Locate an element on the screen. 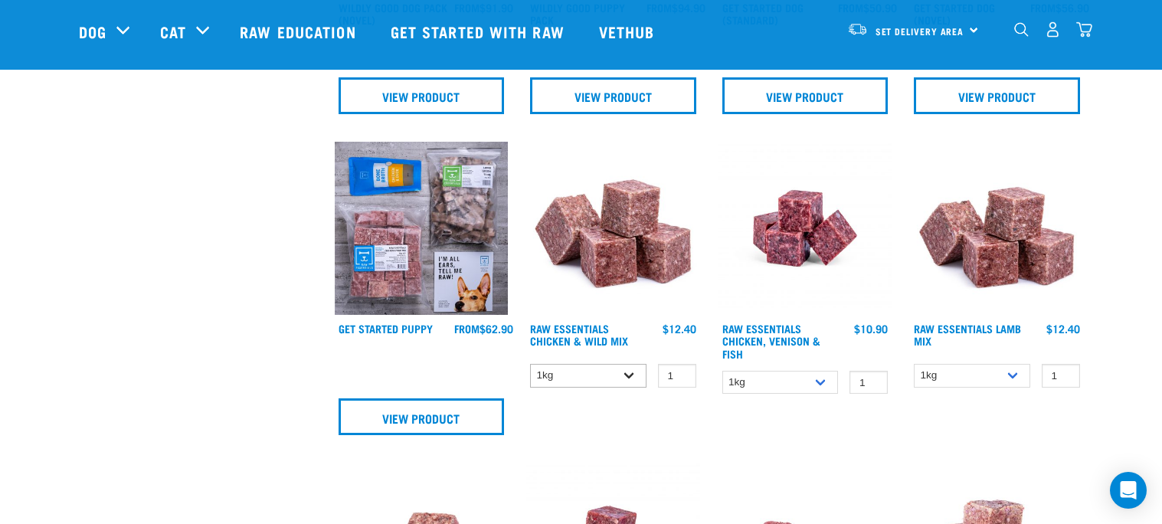  a: Raw Essentials Chicken & Wild Mix is located at coordinates (579, 334).